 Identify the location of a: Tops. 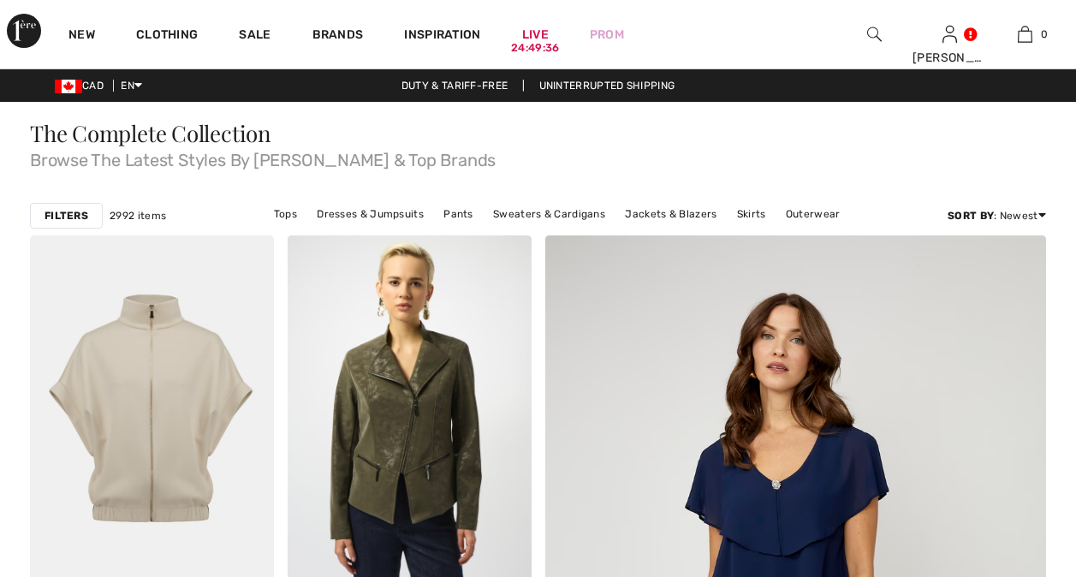
(285, 214).